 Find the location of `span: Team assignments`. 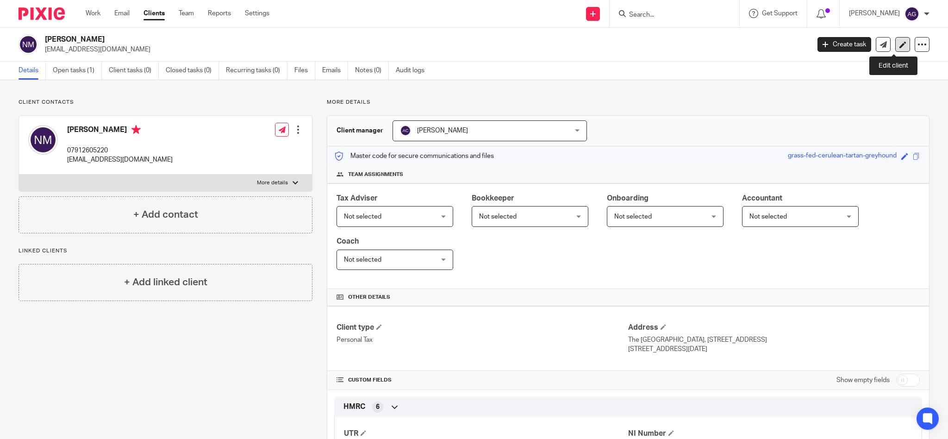

span: Team assignments is located at coordinates (375, 174).